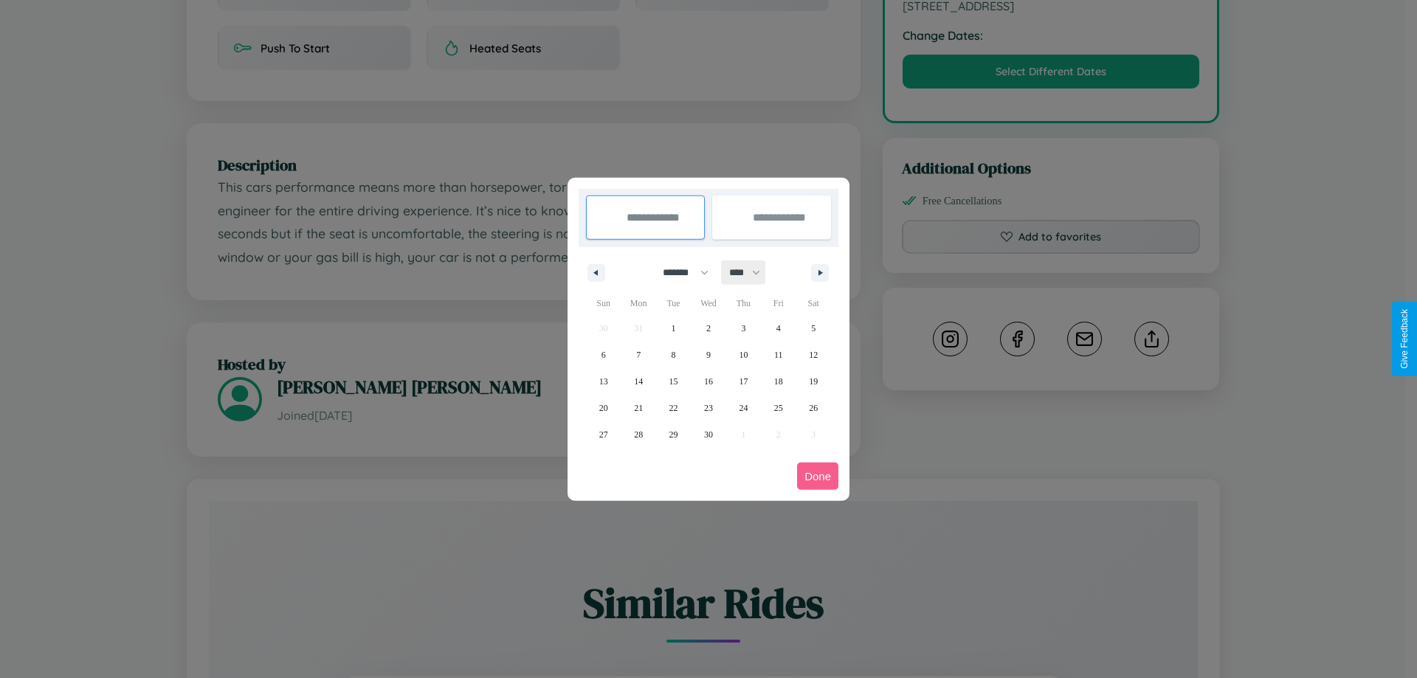  I want to click on span: 29, so click(674, 435).